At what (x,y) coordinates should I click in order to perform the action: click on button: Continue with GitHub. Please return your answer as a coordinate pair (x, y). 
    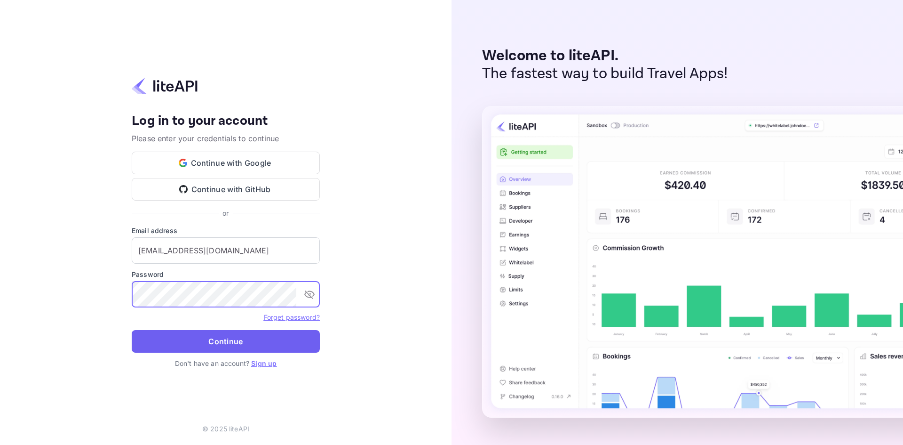
    Looking at the image, I should click on (226, 189).